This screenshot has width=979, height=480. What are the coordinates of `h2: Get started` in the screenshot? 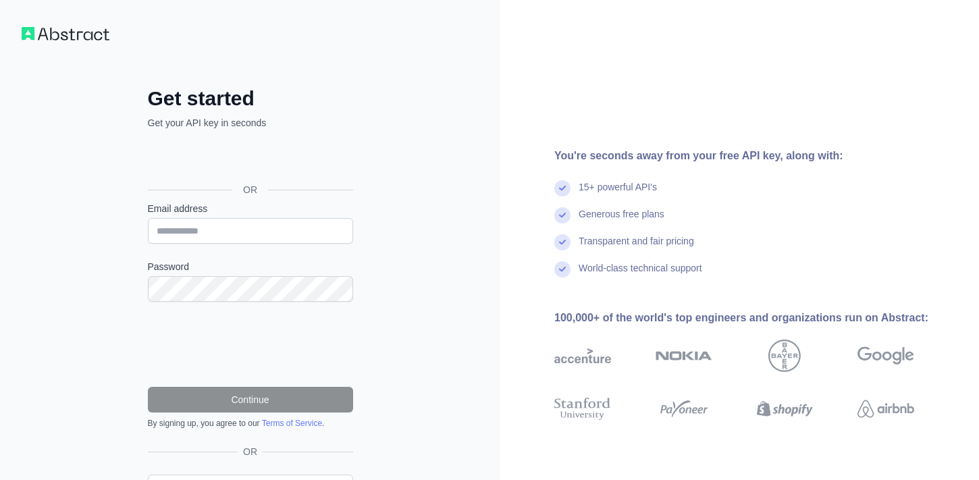 It's located at (250, 99).